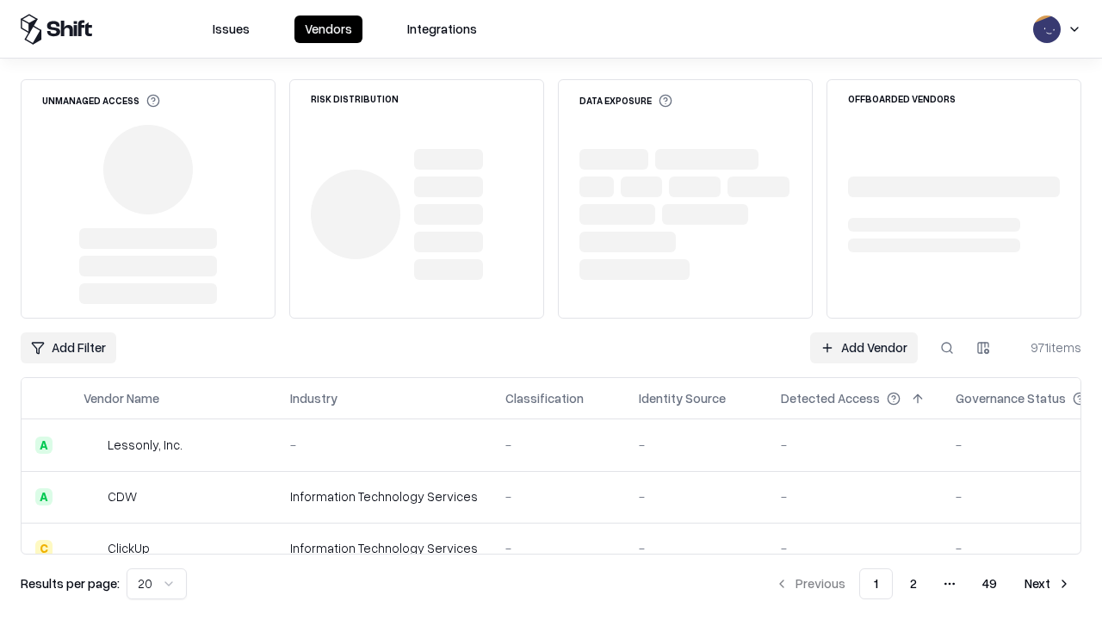 The width and height of the screenshot is (1102, 620). I want to click on div: 971 items, so click(1047, 347).